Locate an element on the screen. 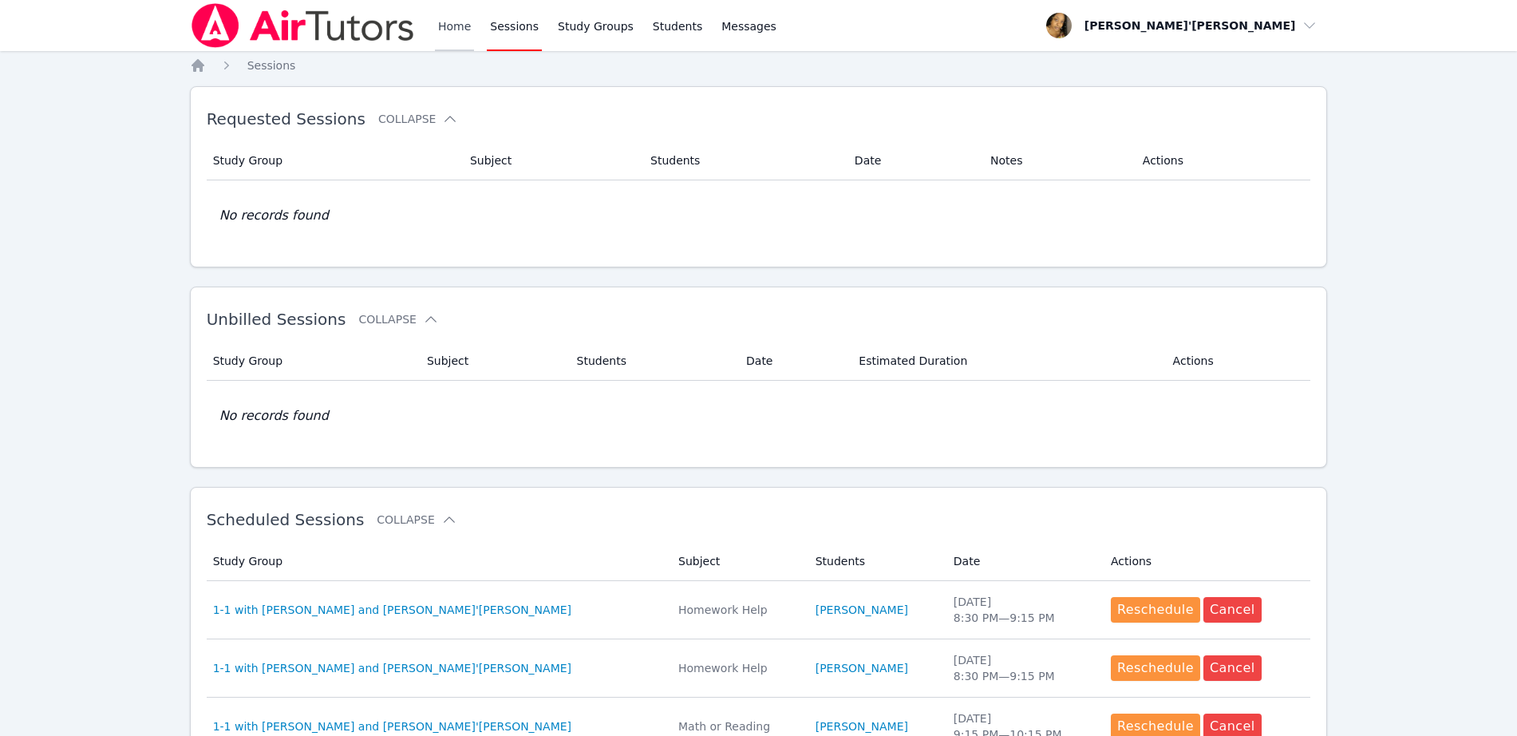  span: Unbilled Sessions is located at coordinates (276, 319).